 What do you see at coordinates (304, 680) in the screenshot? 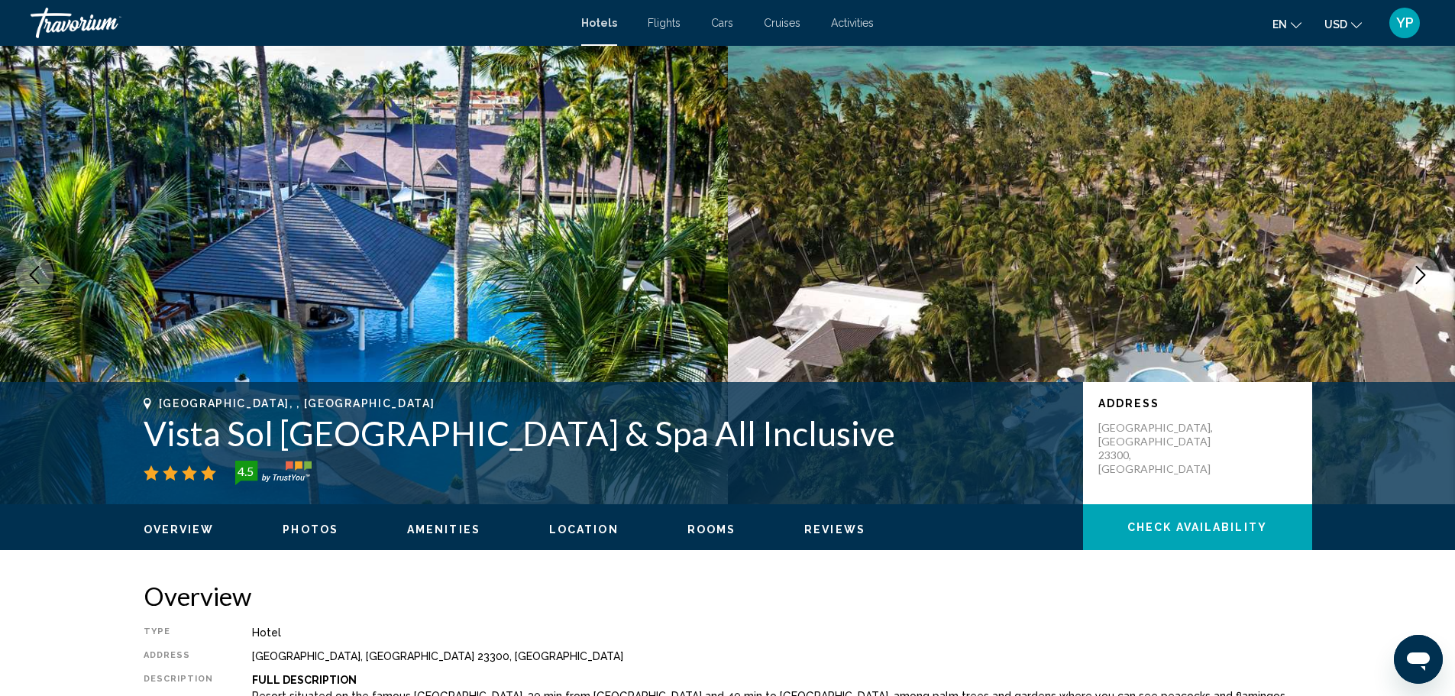
I see `b: Full Description` at bounding box center [304, 680].